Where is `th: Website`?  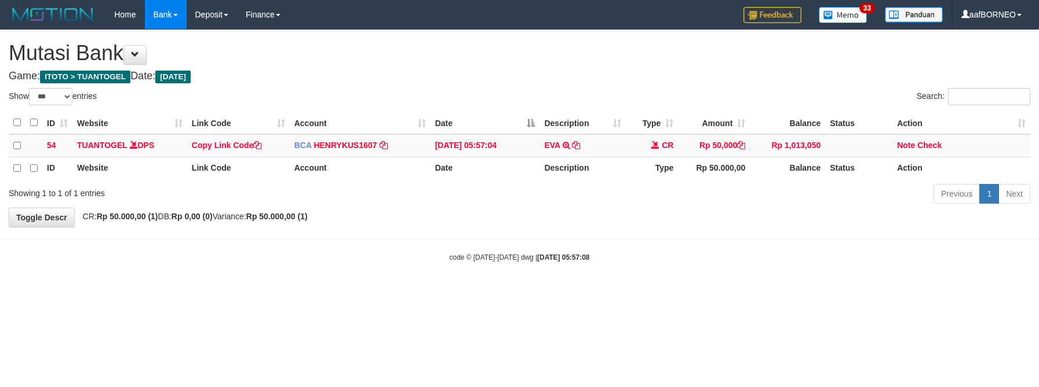 th: Website is located at coordinates (130, 168).